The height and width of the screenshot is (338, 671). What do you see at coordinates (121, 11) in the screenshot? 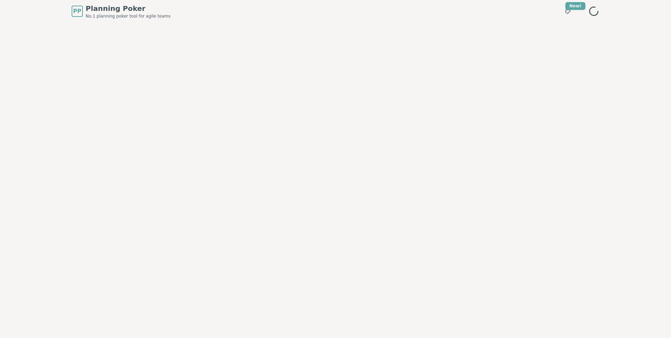
I see `a: PPPlanning PokerNo.1 planning poker tool for agile teams` at bounding box center [121, 11].